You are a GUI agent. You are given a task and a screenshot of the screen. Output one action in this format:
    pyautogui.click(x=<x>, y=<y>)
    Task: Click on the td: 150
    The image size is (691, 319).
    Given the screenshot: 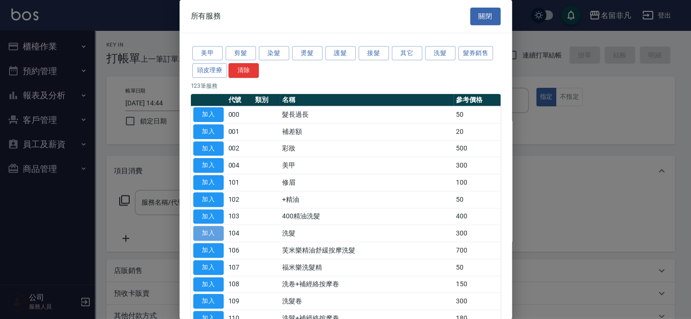 What is the action you would take?
    pyautogui.click(x=477, y=285)
    